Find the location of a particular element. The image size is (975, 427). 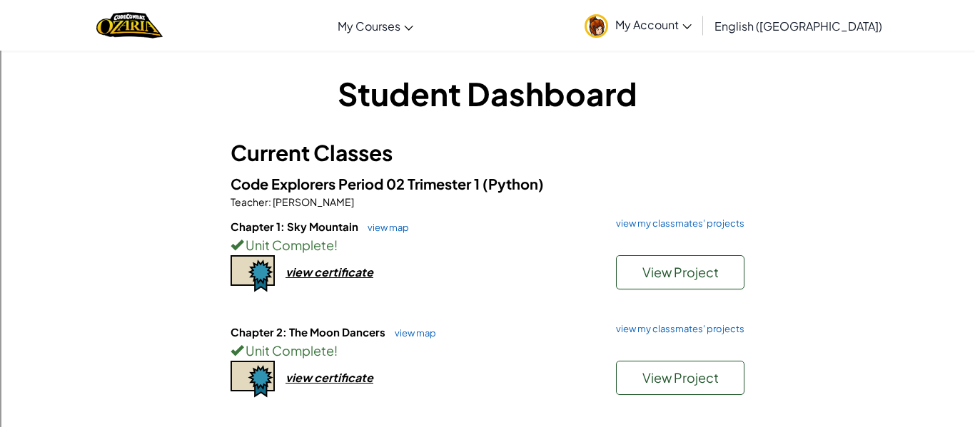

a: Ozaria by CodeCombat logo is located at coordinates (129, 25).